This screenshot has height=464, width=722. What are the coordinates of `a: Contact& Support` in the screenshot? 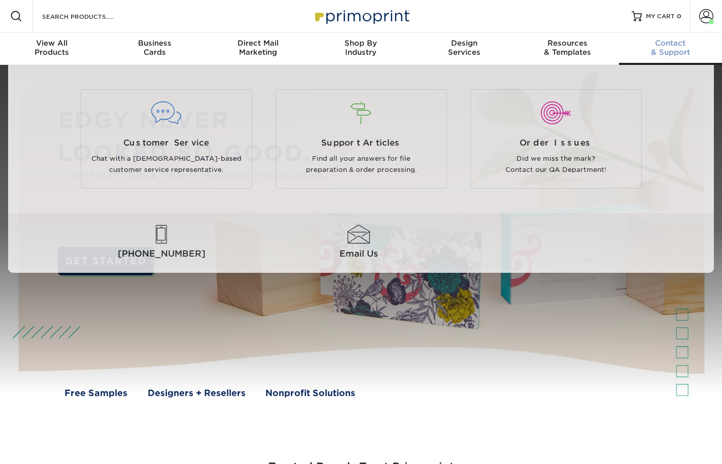 It's located at (670, 49).